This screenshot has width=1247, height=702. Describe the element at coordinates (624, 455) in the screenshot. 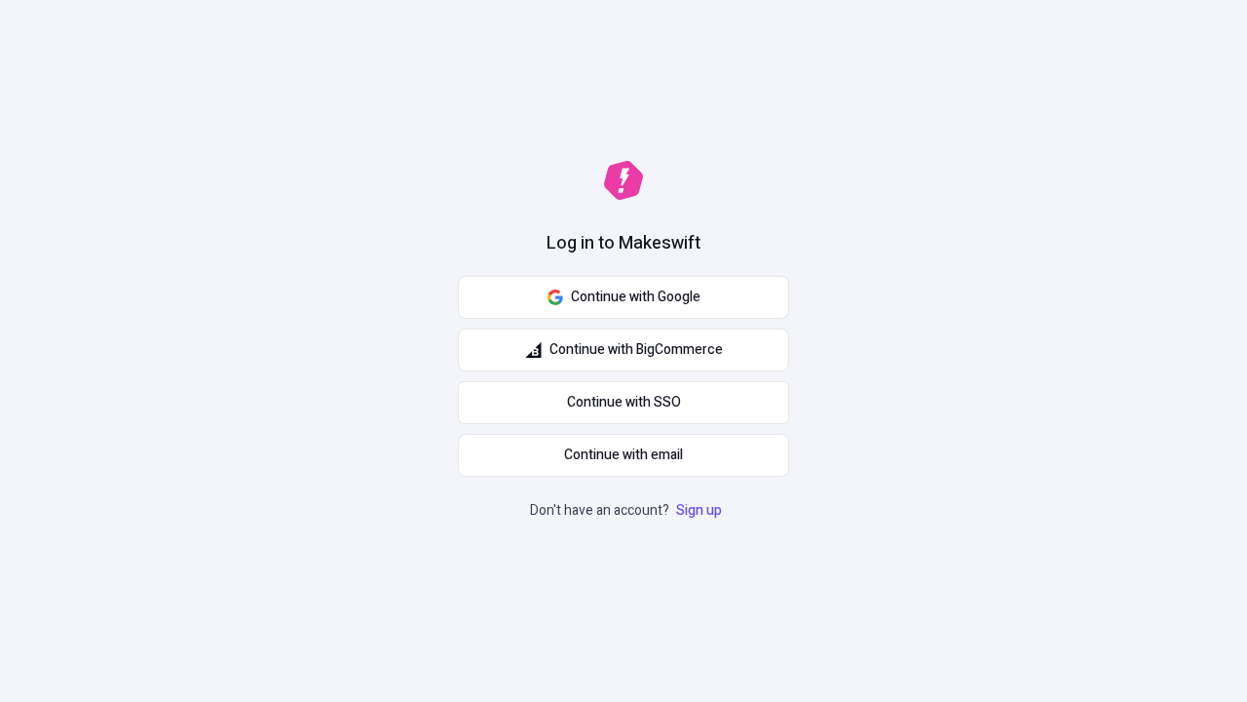

I see `button: Continue with email` at that location.